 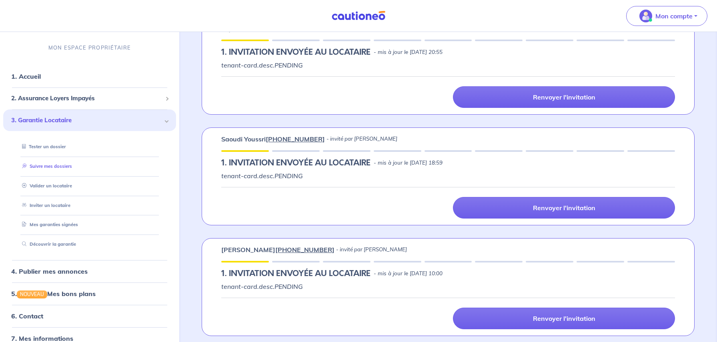 What do you see at coordinates (47, 244) in the screenshot?
I see `a: Découvrir la garantie` at bounding box center [47, 244].